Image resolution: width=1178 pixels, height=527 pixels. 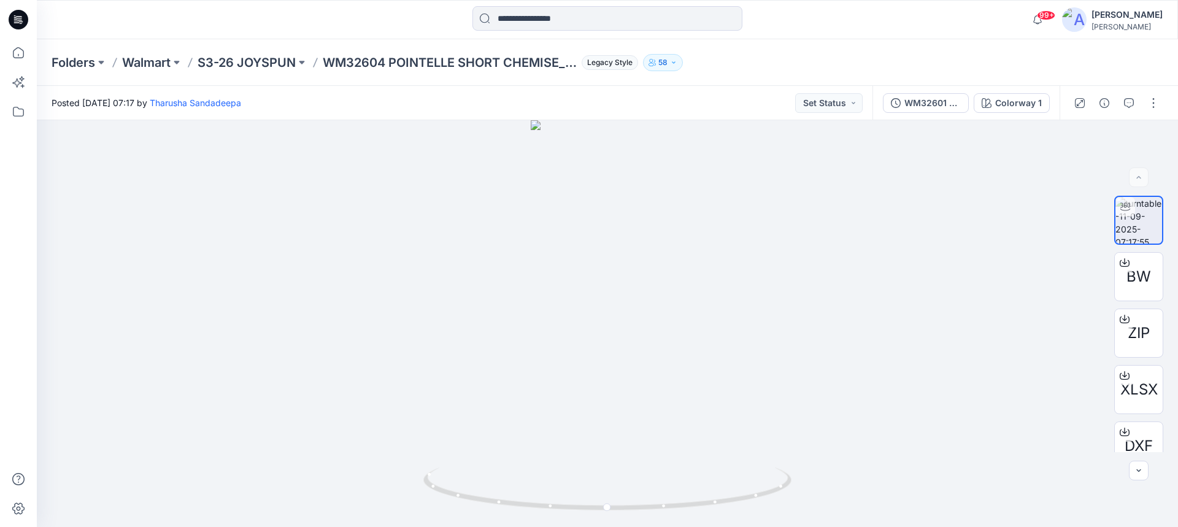 What do you see at coordinates (73, 63) in the screenshot?
I see `a: Folders` at bounding box center [73, 63].